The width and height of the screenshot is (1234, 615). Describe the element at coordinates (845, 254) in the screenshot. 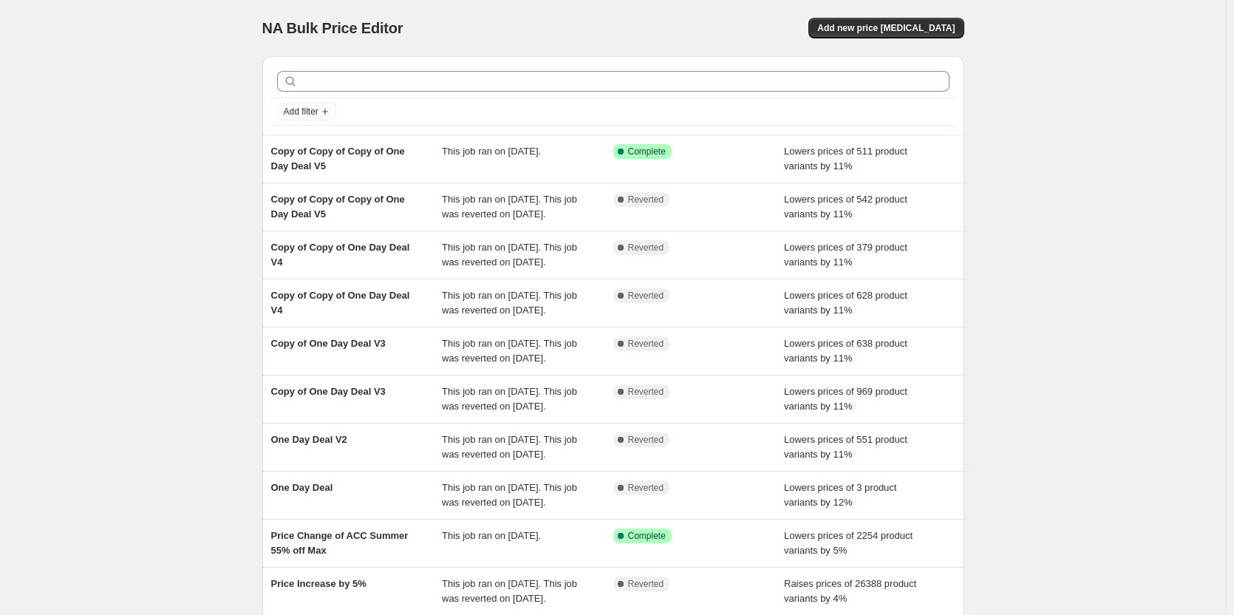

I see `span: Lowers prices of 379 product variants by 11%` at that location.